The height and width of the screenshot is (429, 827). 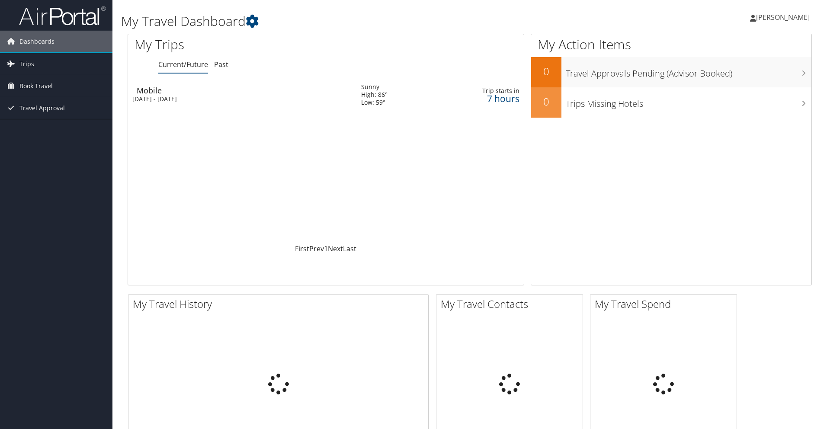 I want to click on h2: My Travel History, so click(x=280, y=304).